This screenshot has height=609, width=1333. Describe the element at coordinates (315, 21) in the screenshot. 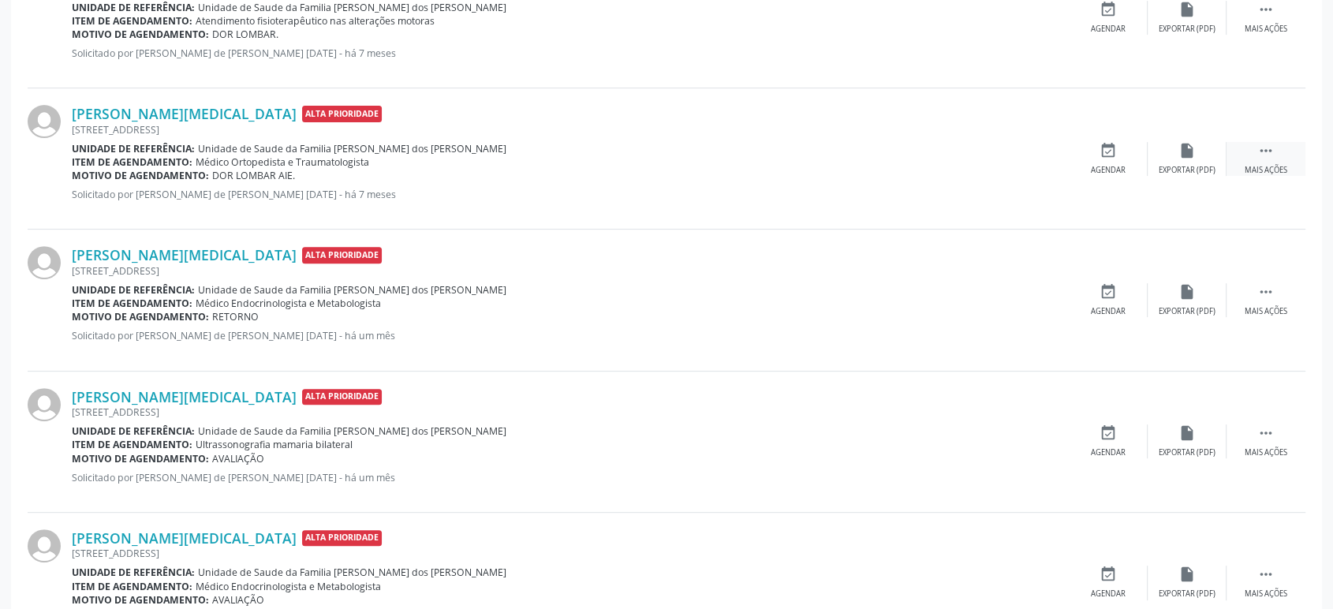

I see `span: Atendimento fisioterapêutico nas alterações motoras` at that location.